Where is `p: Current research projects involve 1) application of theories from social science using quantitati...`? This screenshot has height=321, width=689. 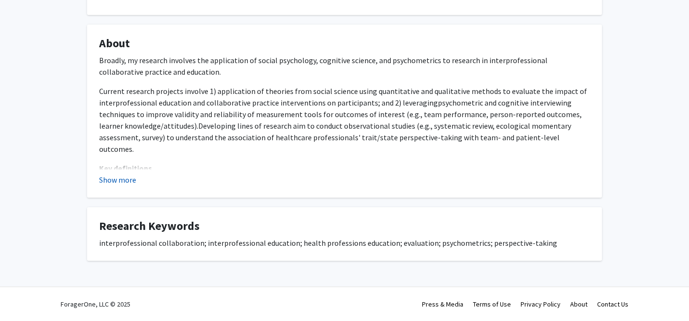
p: Current research projects involve 1) application of theories from social science using quantitati... is located at coordinates (345, 120).